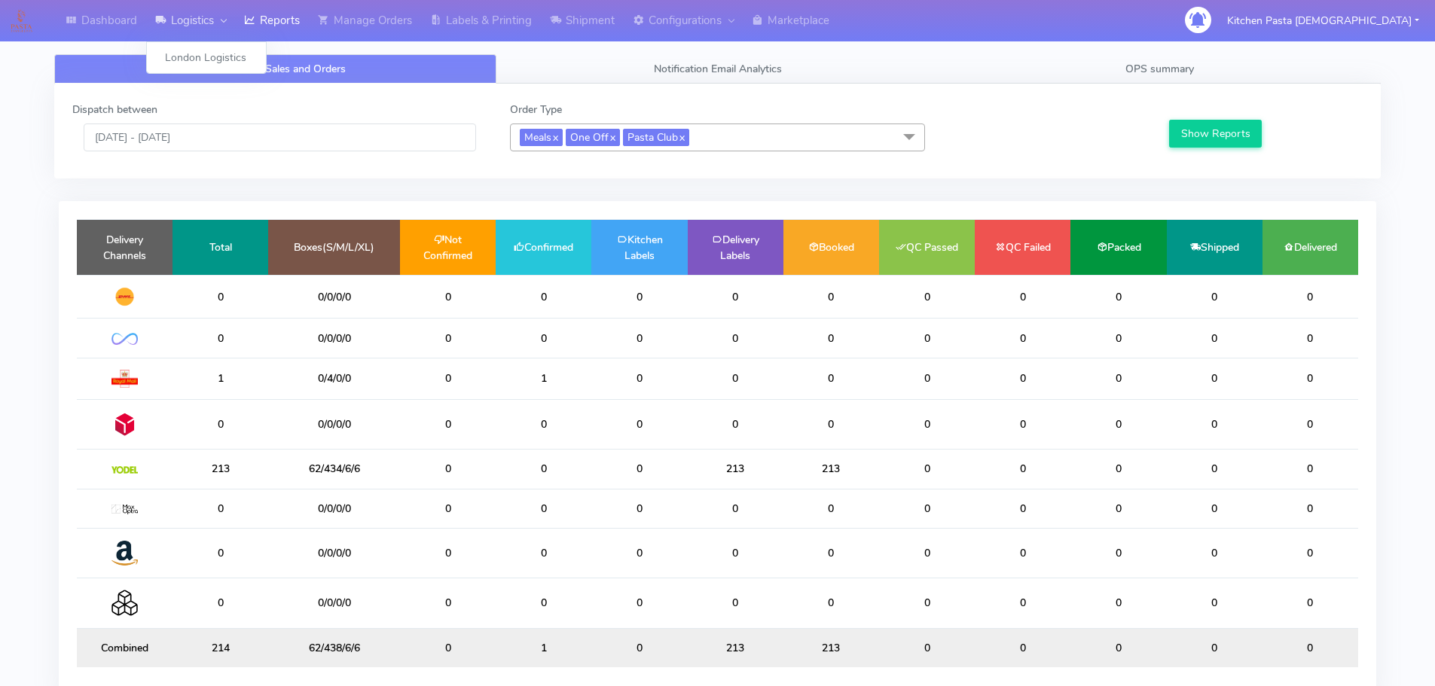  I want to click on span: OPS summary, so click(1160, 69).